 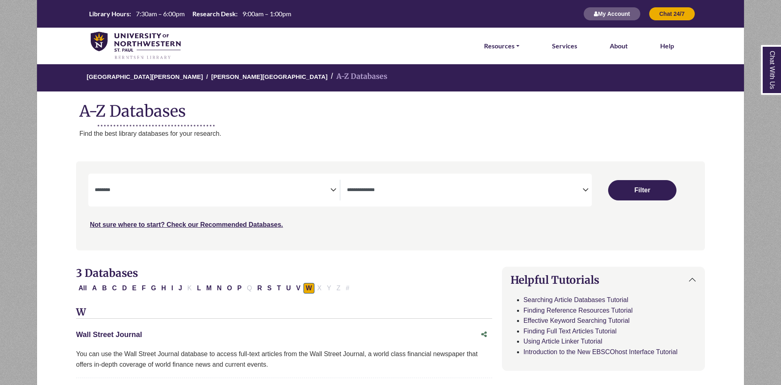 I want to click on button: Filter Results S, so click(x=269, y=288).